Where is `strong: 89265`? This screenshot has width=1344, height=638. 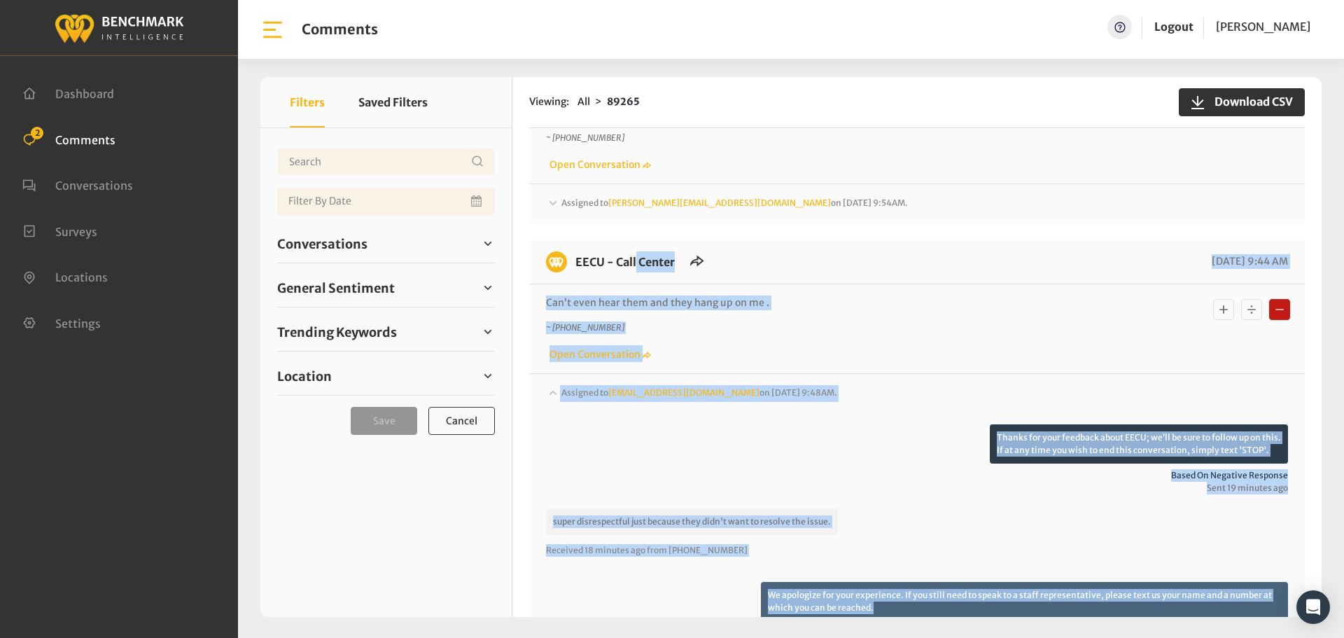 strong: 89265 is located at coordinates (623, 101).